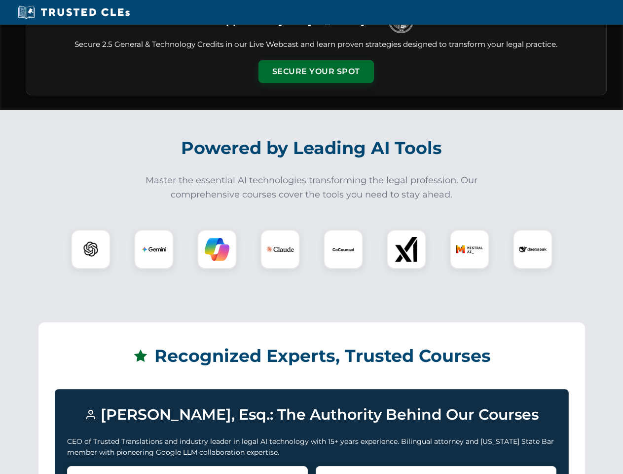 The height and width of the screenshot is (474, 623). Describe the element at coordinates (154, 249) in the screenshot. I see `img: Gemini Logo` at that location.